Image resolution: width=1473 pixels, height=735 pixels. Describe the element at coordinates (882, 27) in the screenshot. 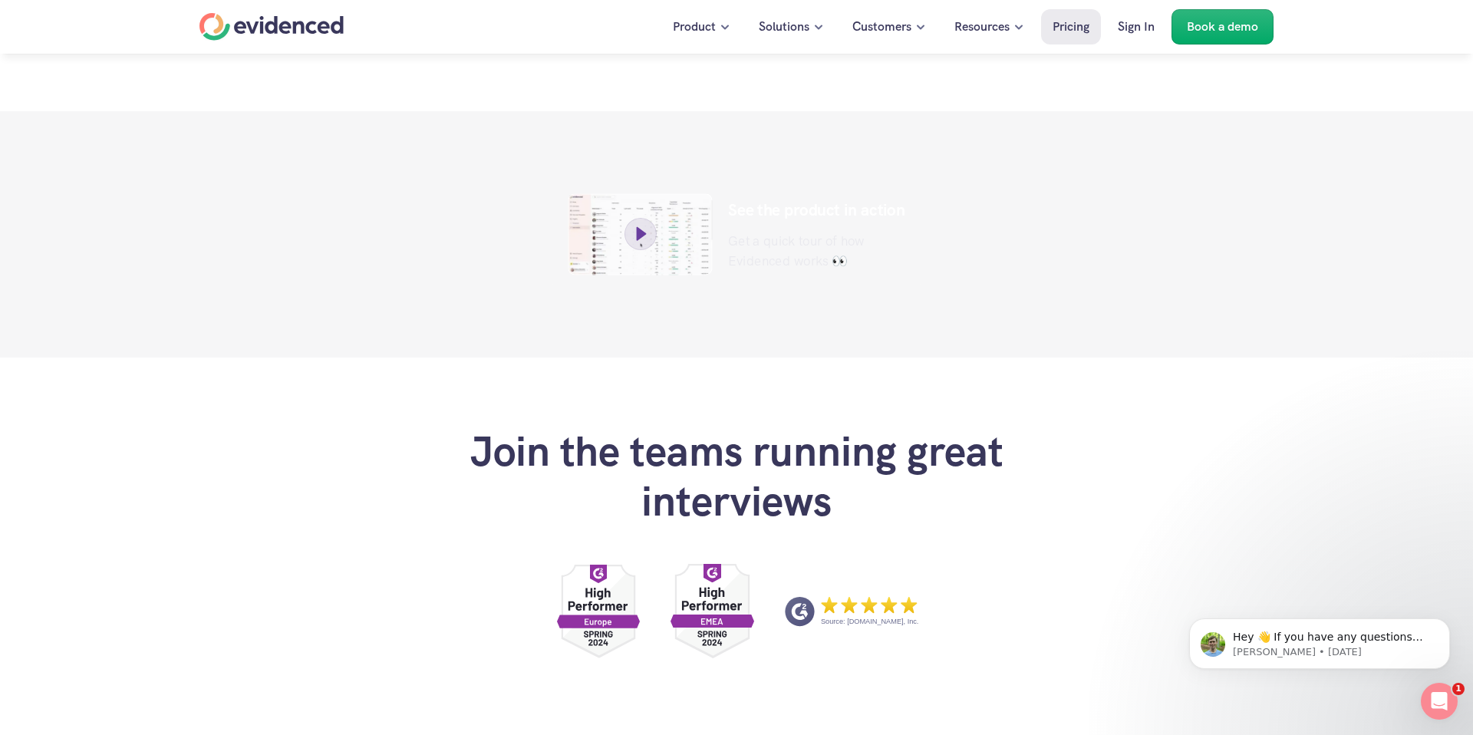

I see `p: Customers` at that location.